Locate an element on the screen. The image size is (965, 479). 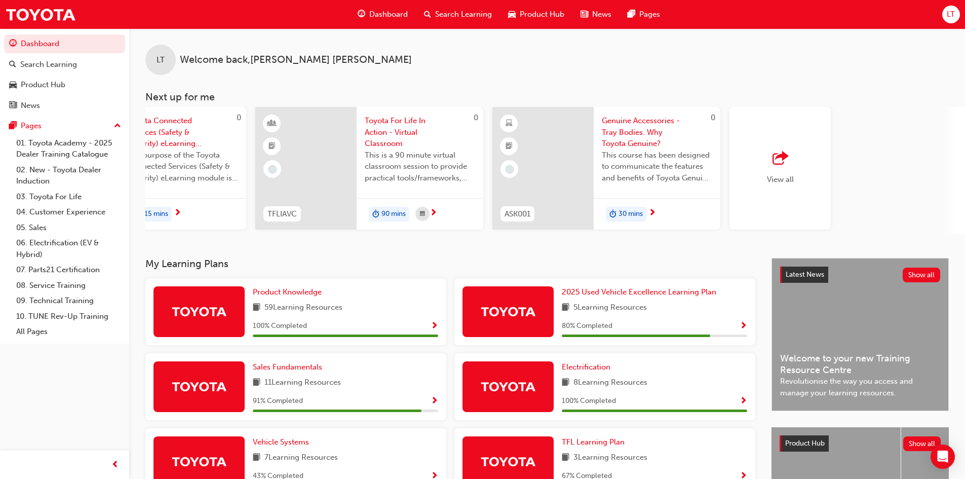
span: Latest News is located at coordinates (805, 274).